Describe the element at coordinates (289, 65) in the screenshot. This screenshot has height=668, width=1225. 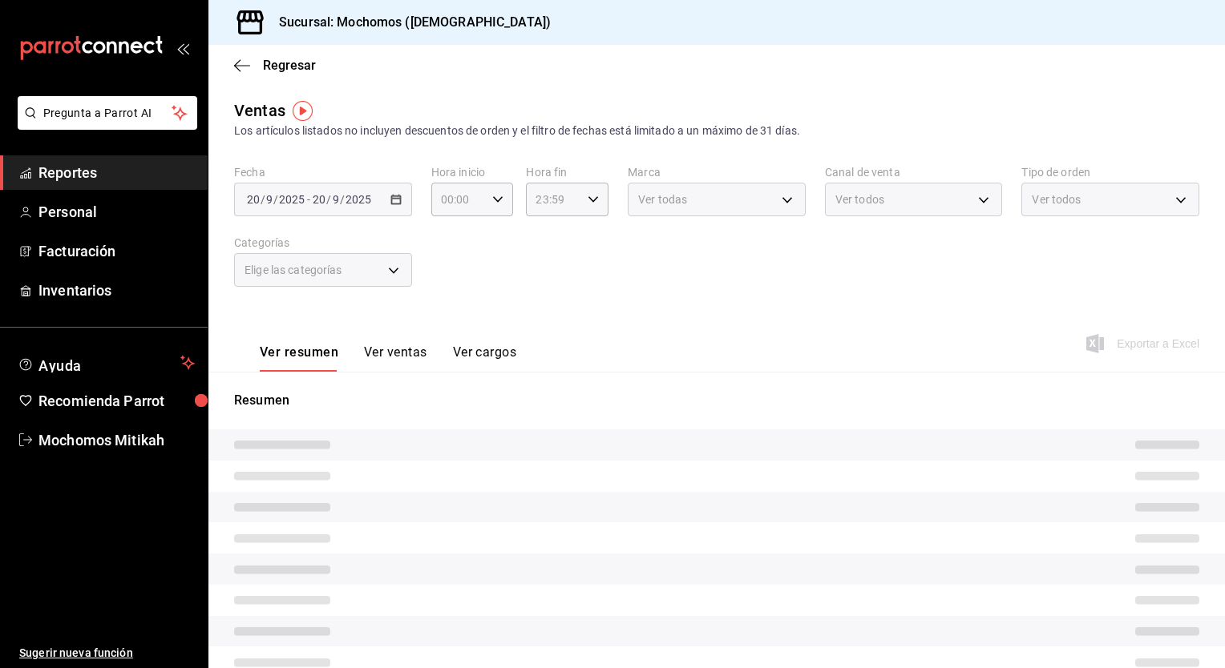
I see `span: Regresar` at that location.